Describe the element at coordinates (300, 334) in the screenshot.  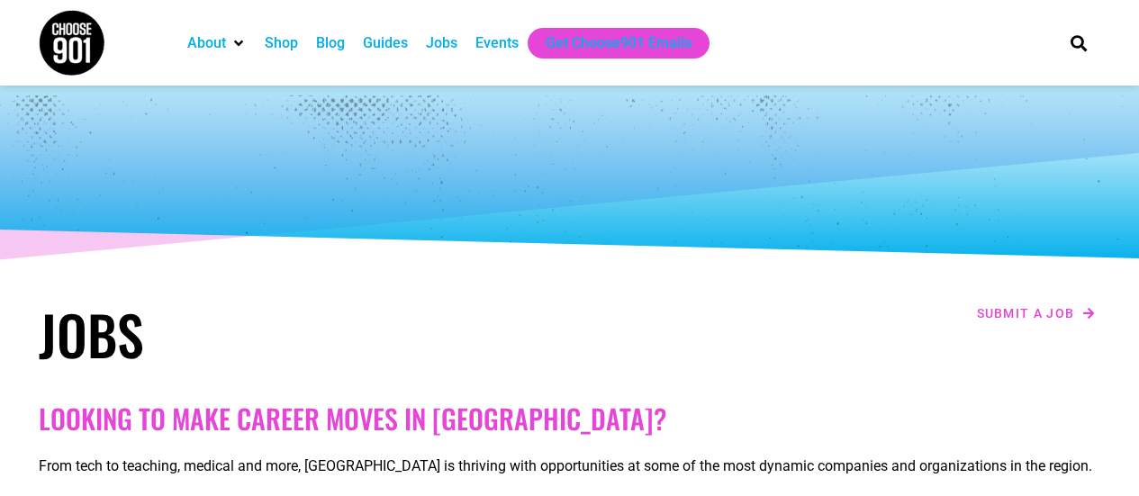
I see `h1: Jobs` at that location.